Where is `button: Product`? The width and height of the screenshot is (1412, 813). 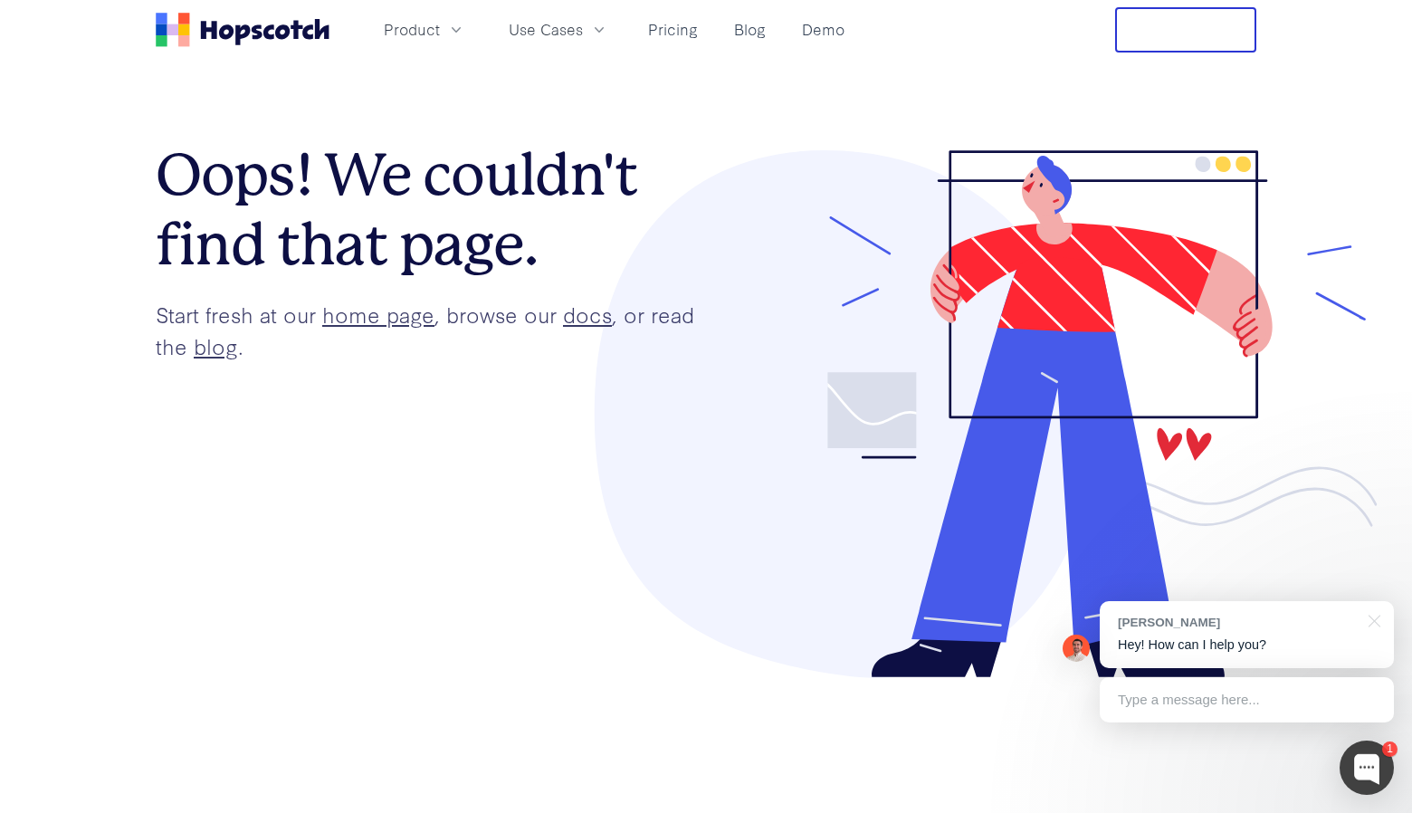
button: Product is located at coordinates (424, 29).